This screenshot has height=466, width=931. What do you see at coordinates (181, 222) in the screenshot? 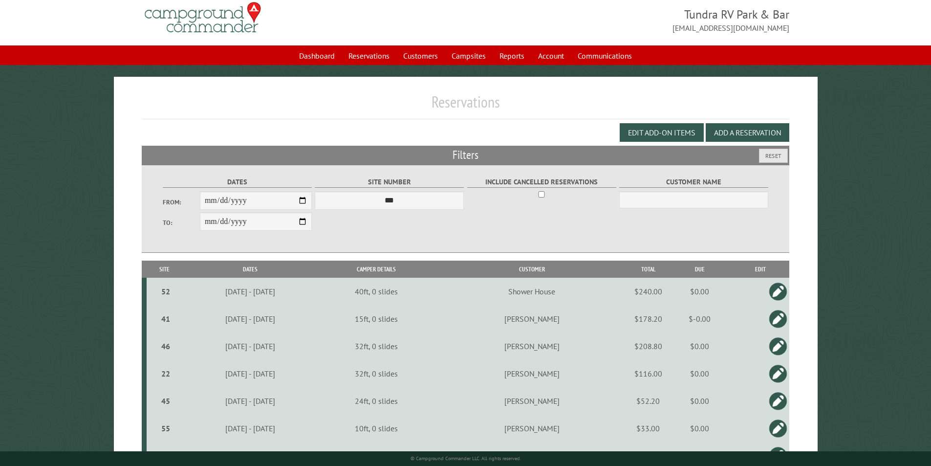
I see `label: To:` at bounding box center [181, 222].